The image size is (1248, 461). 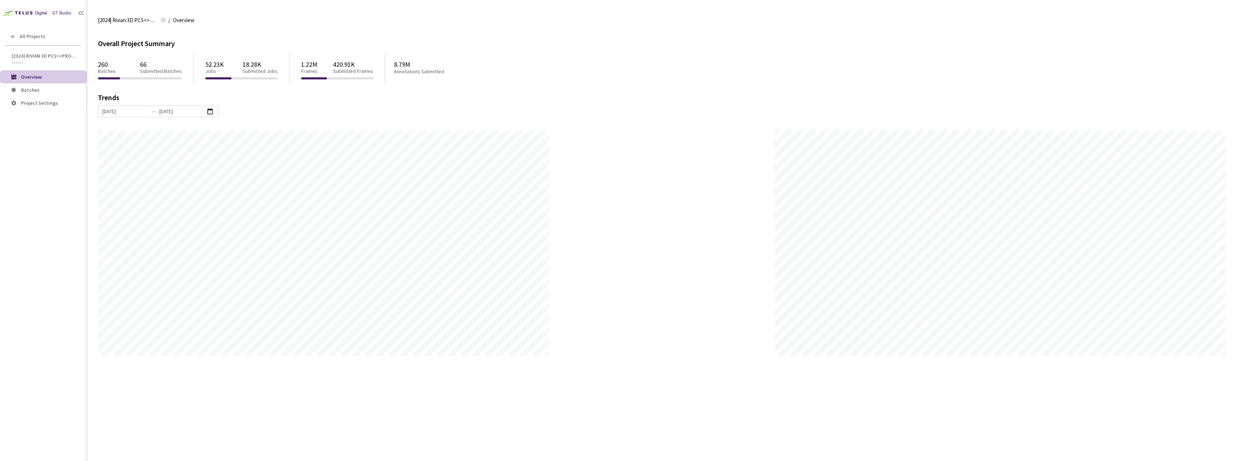 I want to click on div: Trends, so click(x=662, y=100).